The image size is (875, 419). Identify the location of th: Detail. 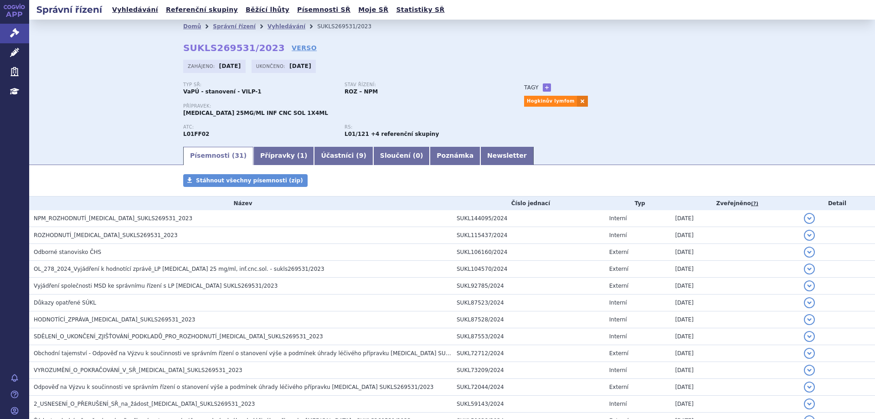
(837, 203).